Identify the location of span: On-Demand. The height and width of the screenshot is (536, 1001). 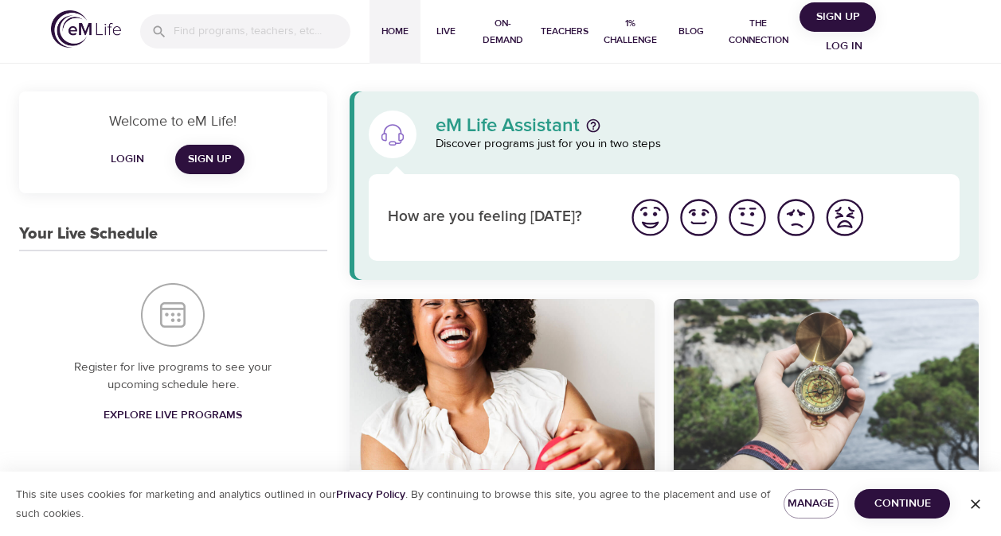
(502, 32).